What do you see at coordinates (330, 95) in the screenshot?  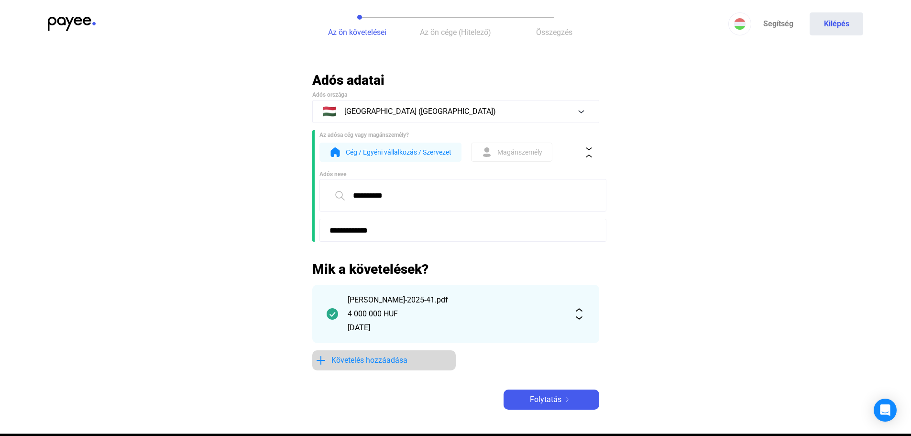 I see `span: Adós országa` at bounding box center [330, 95].